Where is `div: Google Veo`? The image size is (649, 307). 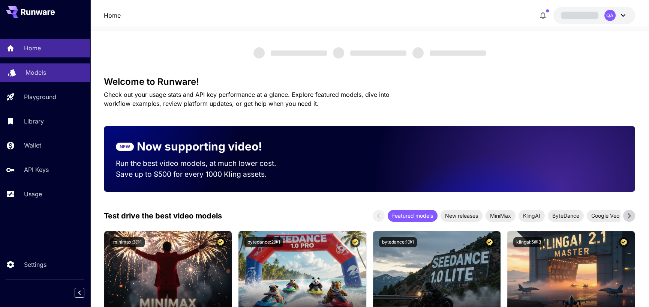 div: Google Veo is located at coordinates (605, 216).